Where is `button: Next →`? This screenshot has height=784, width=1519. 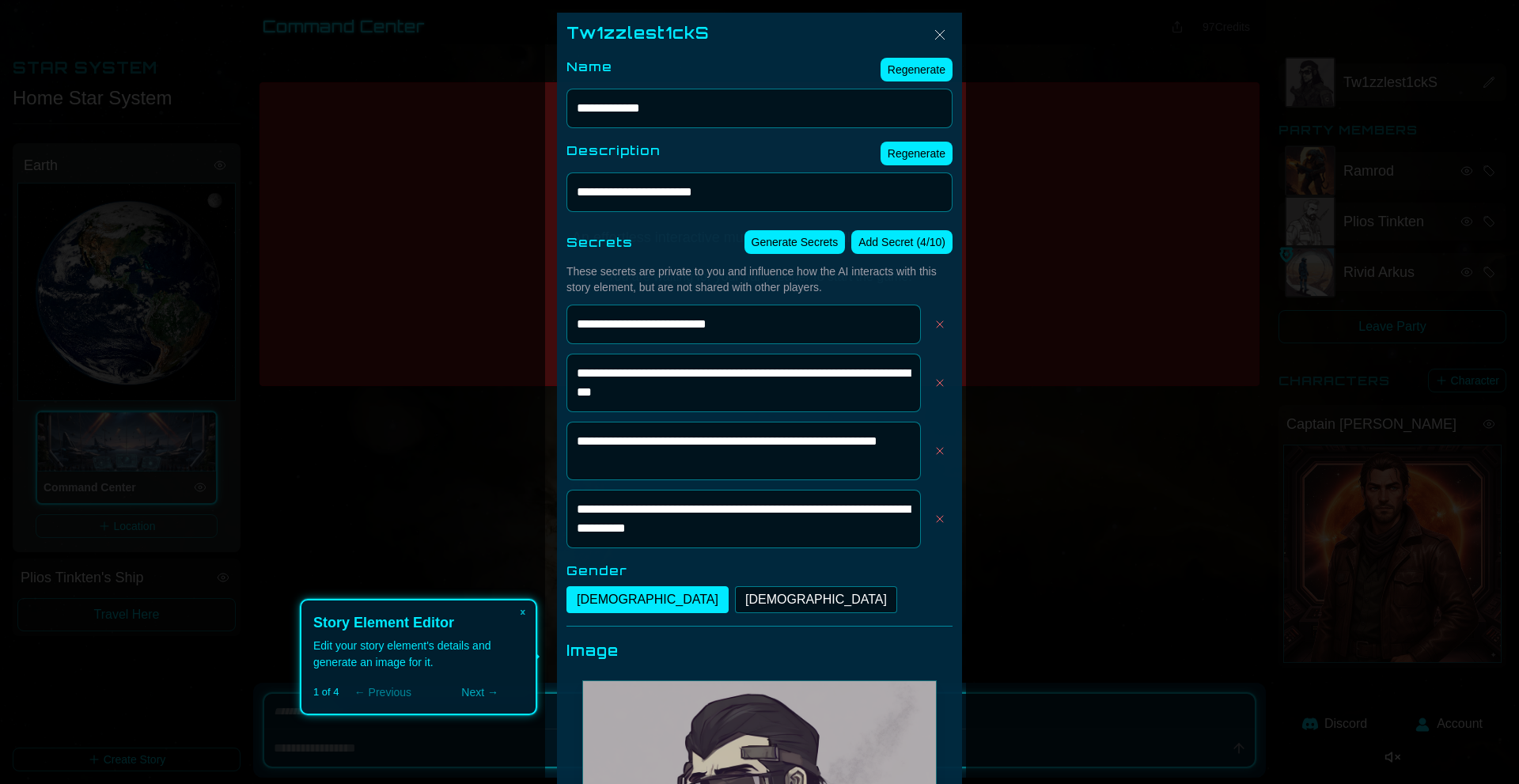
button: Next → is located at coordinates (479, 692).